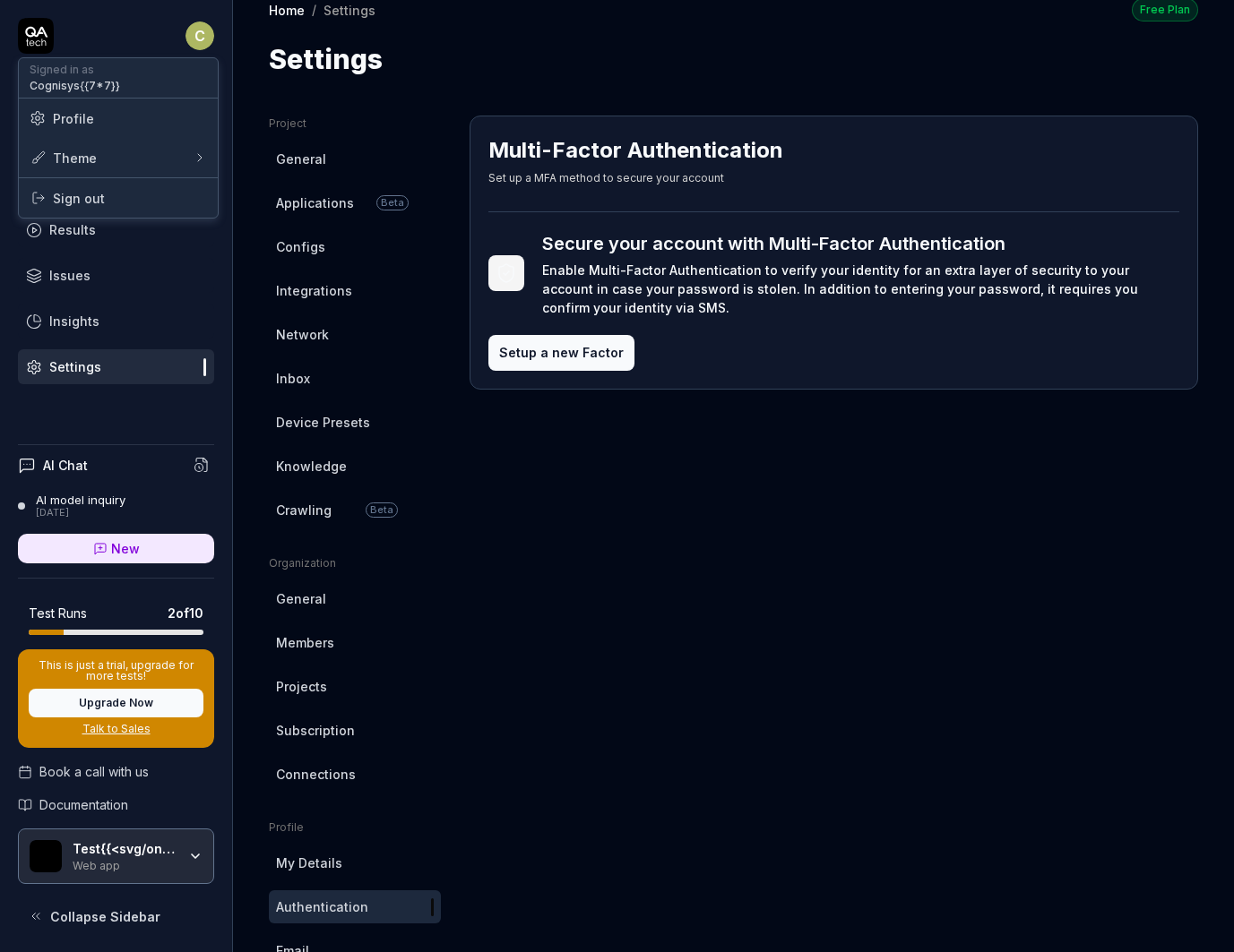 Image resolution: width=1234 pixels, height=952 pixels. I want to click on span: Cognisys{{7*7}}, so click(75, 86).